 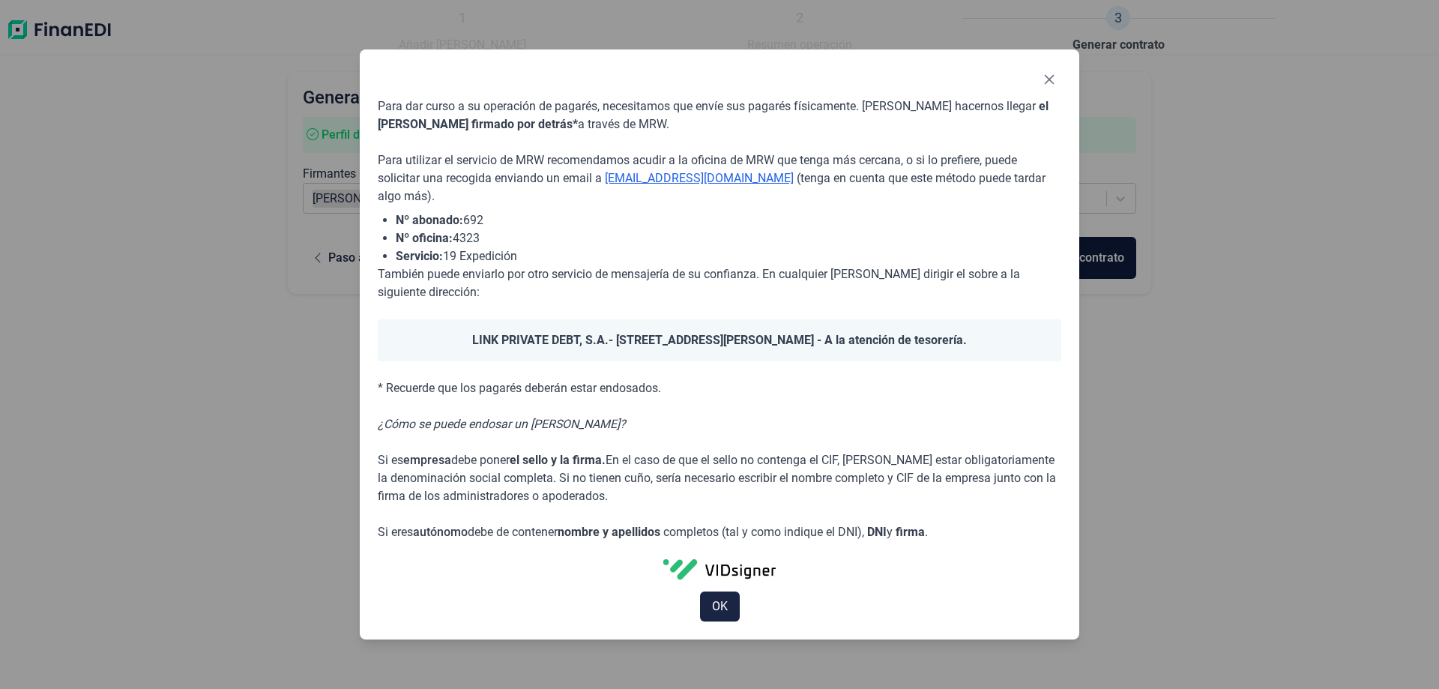 I want to click on p: * Recuerde que los pagarés deberán estar endosados., so click(x=720, y=388).